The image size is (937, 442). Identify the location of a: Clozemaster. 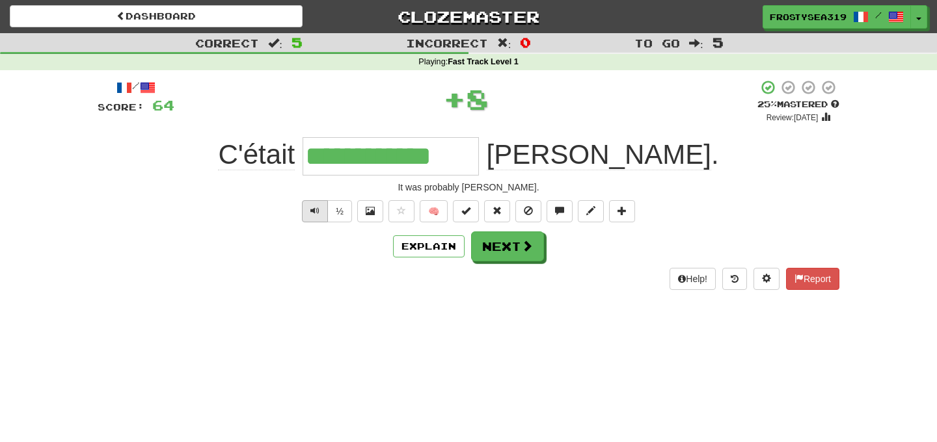
(468, 16).